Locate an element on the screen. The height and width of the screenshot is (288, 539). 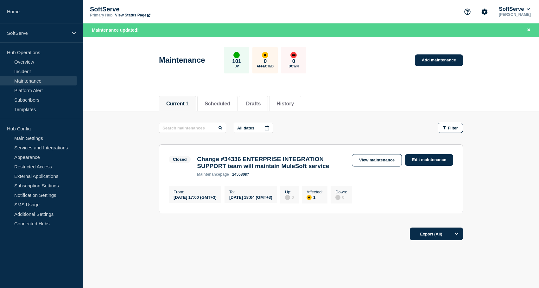
div: 1 is located at coordinates (314, 197).